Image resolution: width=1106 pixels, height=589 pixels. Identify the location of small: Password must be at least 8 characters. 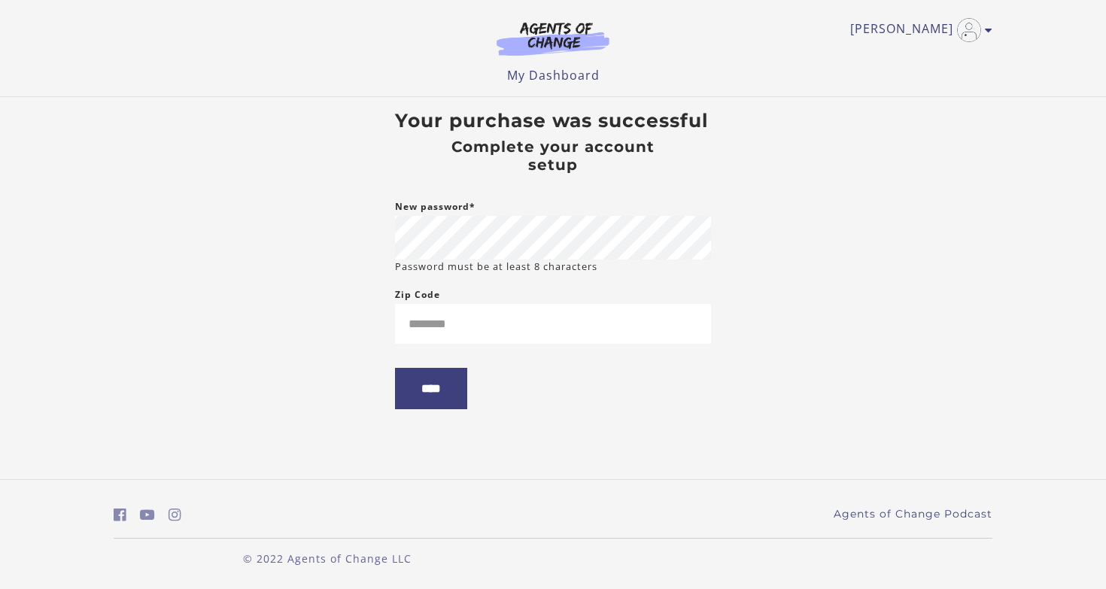
(496, 266).